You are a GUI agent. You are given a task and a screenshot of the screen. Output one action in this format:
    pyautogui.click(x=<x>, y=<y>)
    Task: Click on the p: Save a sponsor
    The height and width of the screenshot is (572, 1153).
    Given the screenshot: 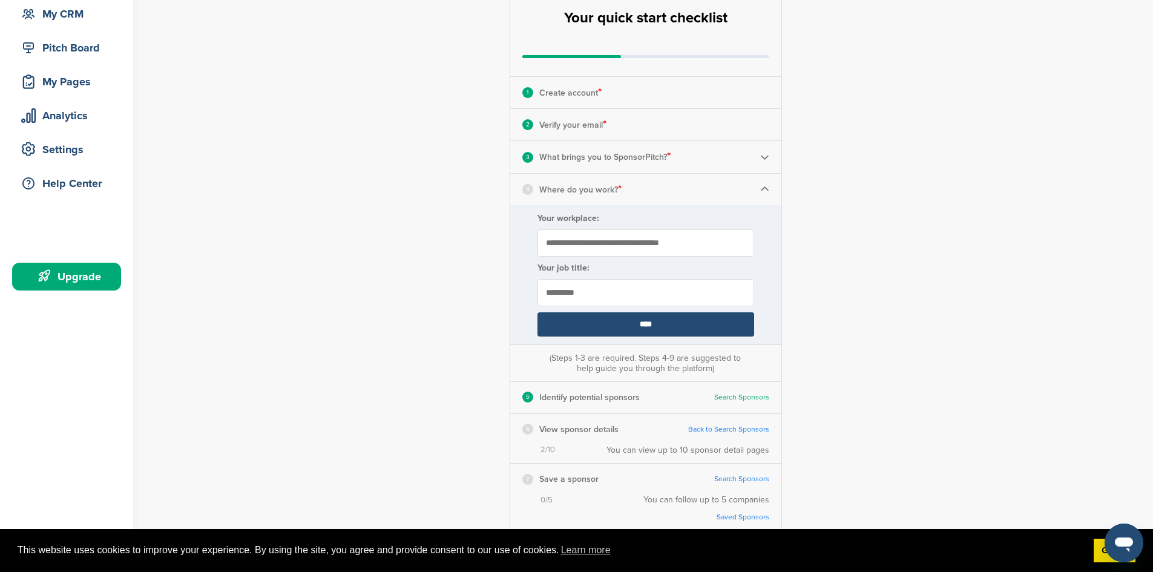 What is the action you would take?
    pyautogui.click(x=569, y=479)
    